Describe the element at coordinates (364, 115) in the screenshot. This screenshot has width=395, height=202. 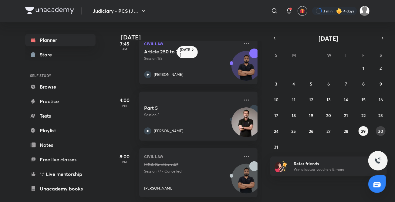
I see `abbr: August 22, 2025` at that location.